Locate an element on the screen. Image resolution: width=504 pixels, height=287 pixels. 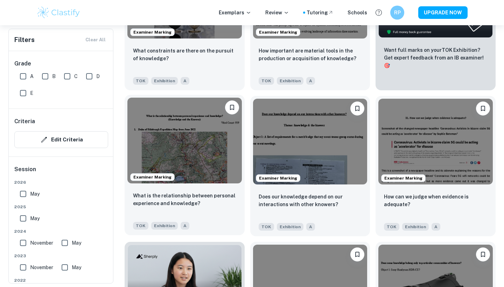
h6: RP is located at coordinates (397, 13).